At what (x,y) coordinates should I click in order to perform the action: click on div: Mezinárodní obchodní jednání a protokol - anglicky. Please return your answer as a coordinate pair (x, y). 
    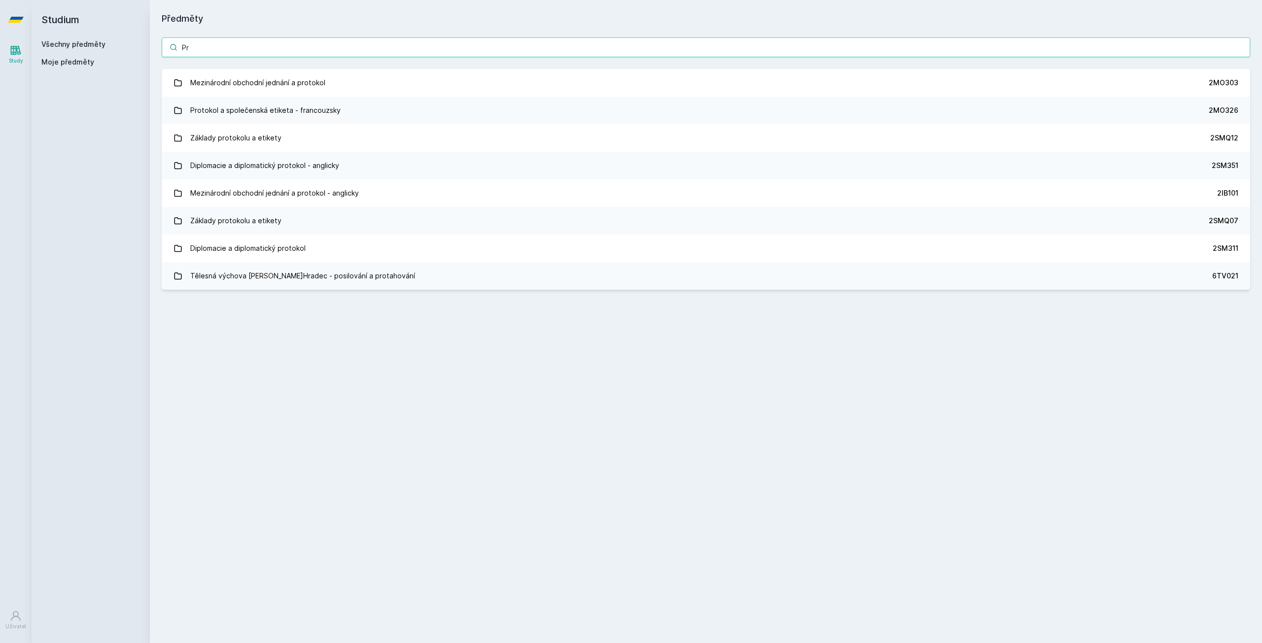
    Looking at the image, I should click on (275, 193).